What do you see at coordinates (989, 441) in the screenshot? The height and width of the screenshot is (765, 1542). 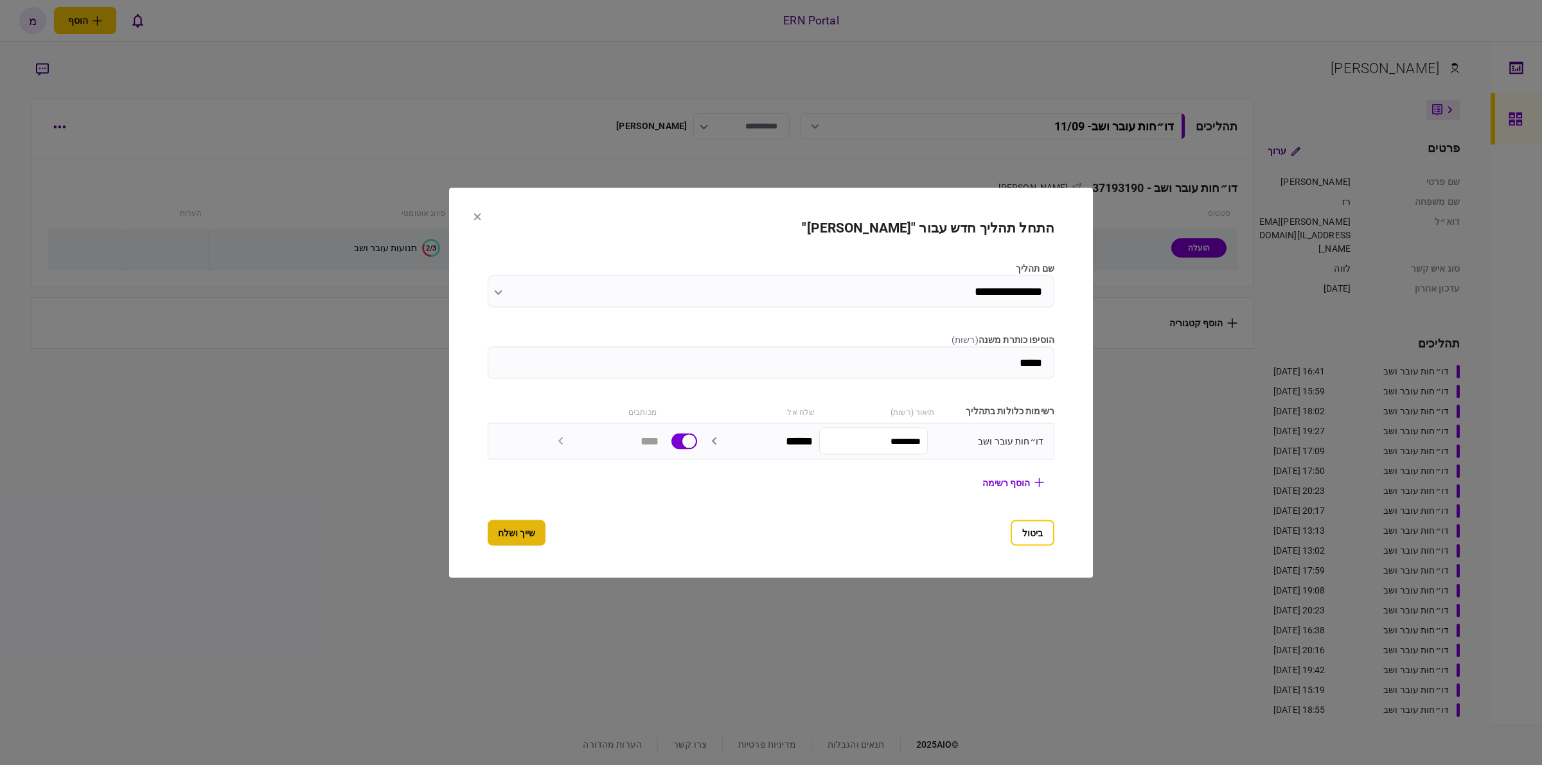 I see `div: דו״חות עובר ושב` at bounding box center [989, 441].